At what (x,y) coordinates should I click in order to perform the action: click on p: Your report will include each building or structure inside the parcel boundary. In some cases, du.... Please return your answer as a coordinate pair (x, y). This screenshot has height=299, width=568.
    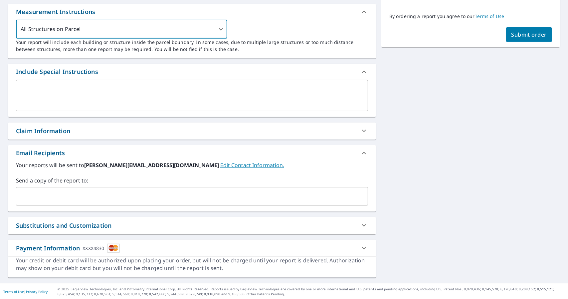
    Looking at the image, I should click on (192, 46).